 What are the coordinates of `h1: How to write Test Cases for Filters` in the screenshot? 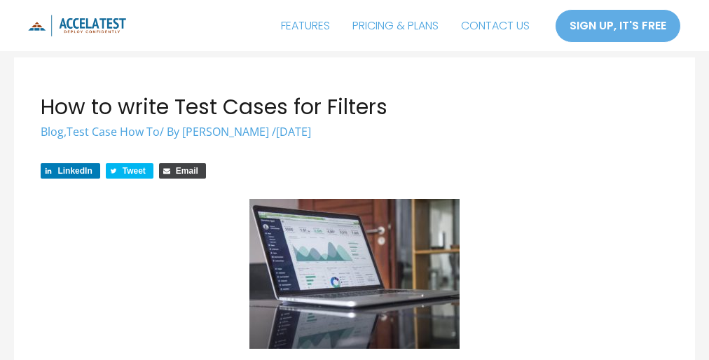 It's located at (354, 107).